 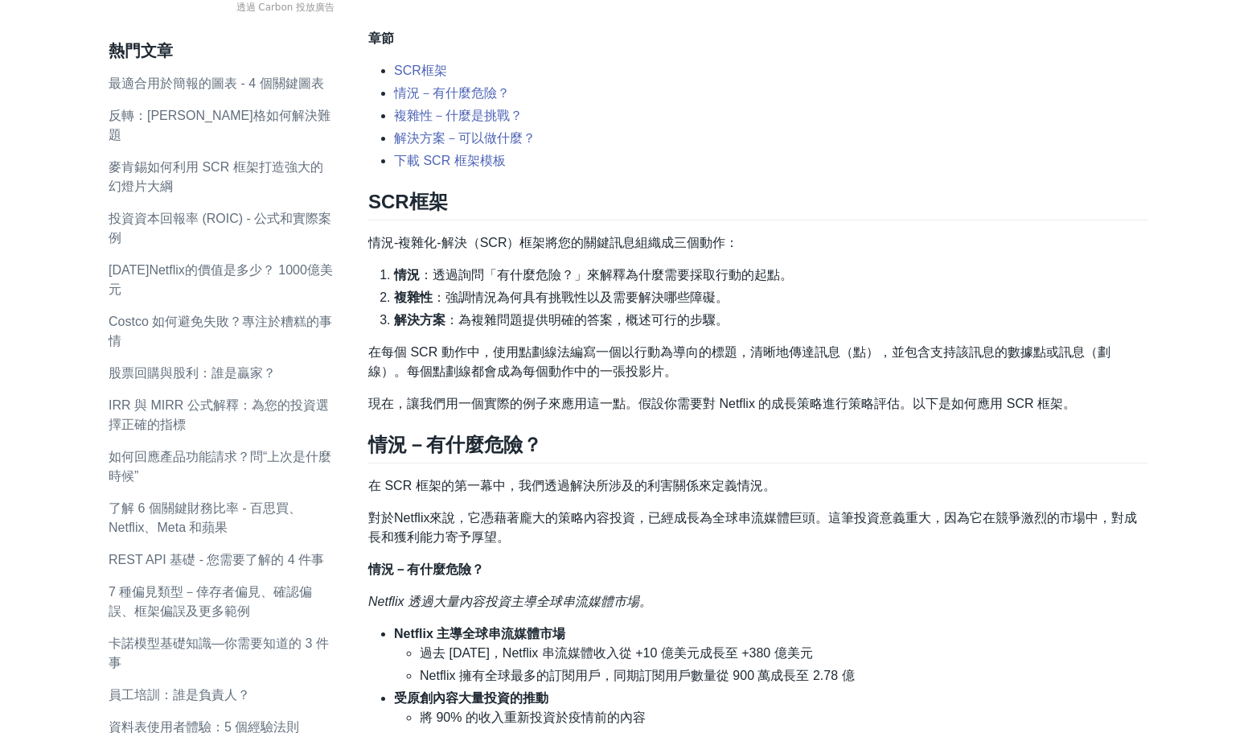 What do you see at coordinates (450, 160) in the screenshot?
I see `font: 下載 SCR 框架模板` at bounding box center [450, 160].